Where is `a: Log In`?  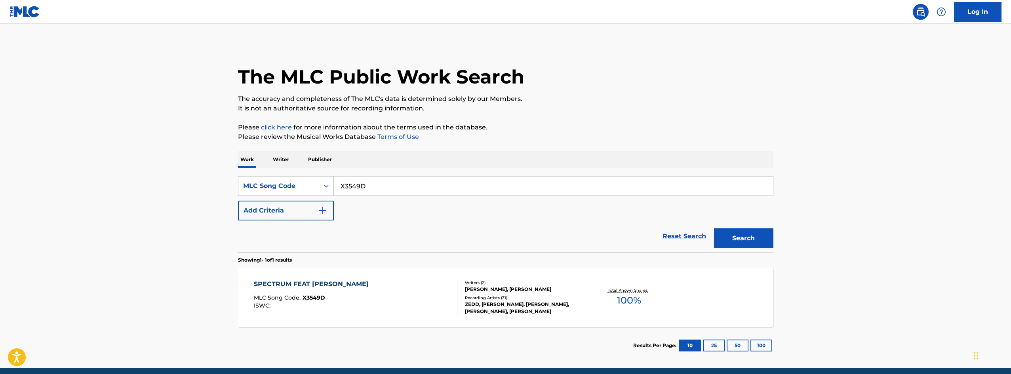 a: Log In is located at coordinates (978, 12).